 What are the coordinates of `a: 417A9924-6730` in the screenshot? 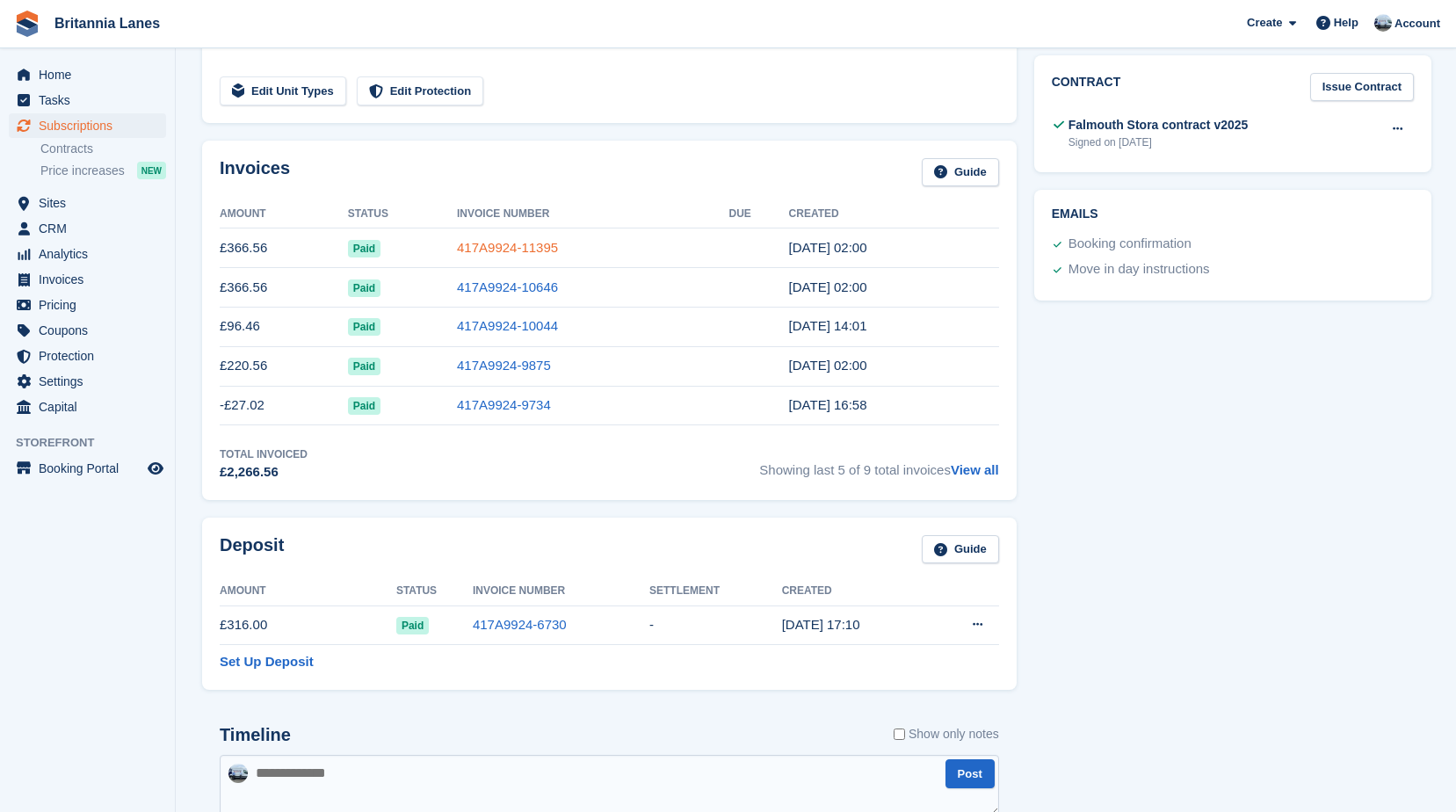 It's located at (519, 624).